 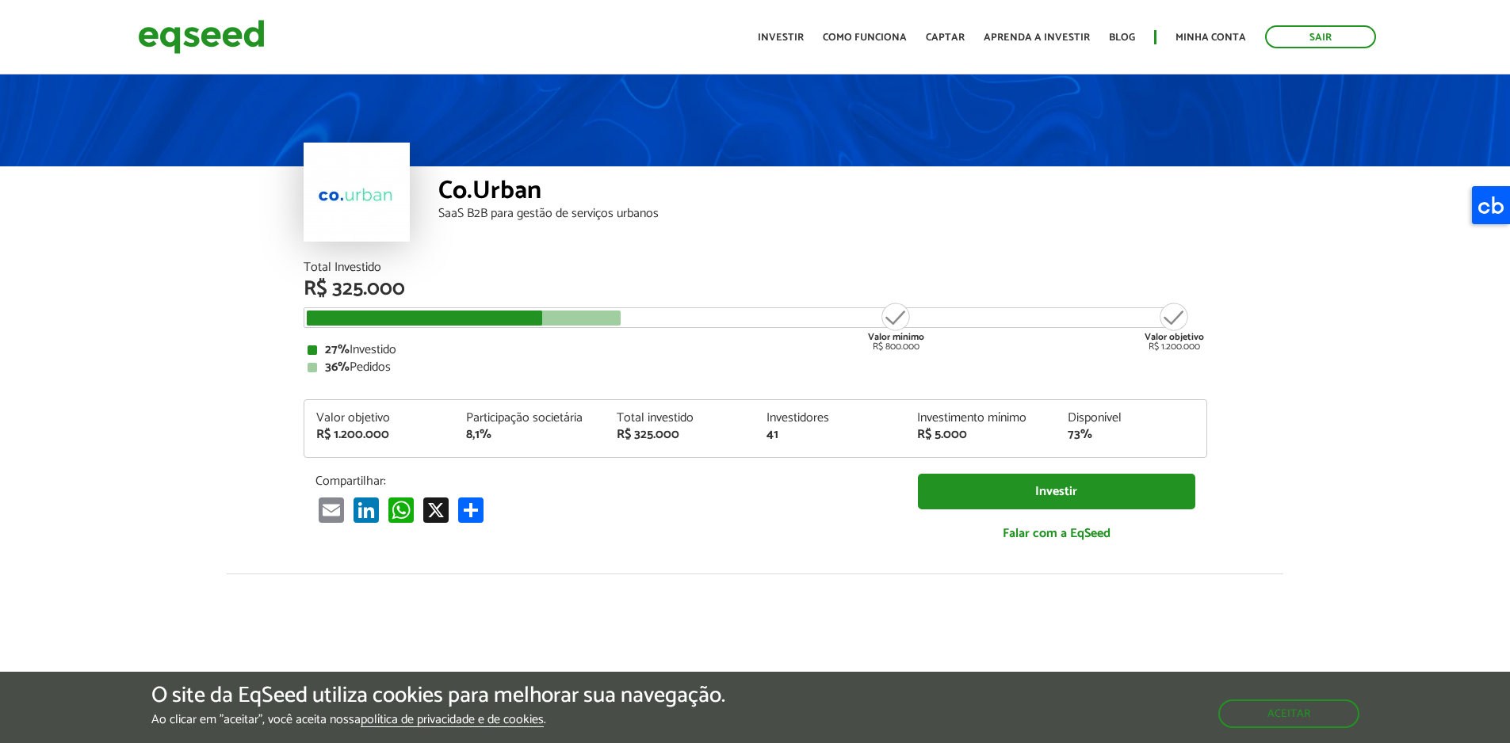 What do you see at coordinates (438, 720) in the screenshot?
I see `p: Ao clicar em "aceitar", você aceita nossa .` at bounding box center [438, 720].